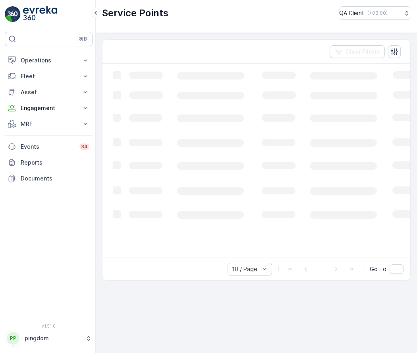 This screenshot has width=417, height=353. What do you see at coordinates (357, 52) in the screenshot?
I see `button: Clear Filters` at bounding box center [357, 52].